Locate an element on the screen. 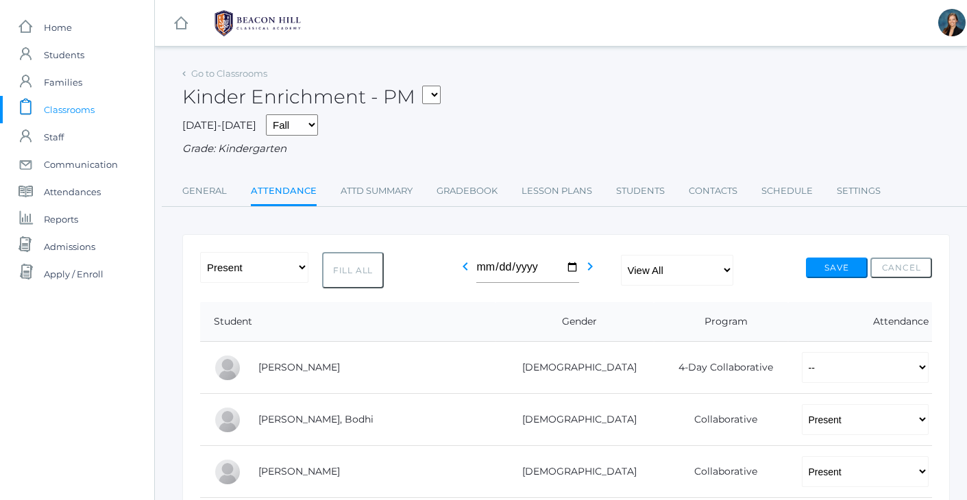 The image size is (967, 500). th: Student is located at coordinates (347, 322).